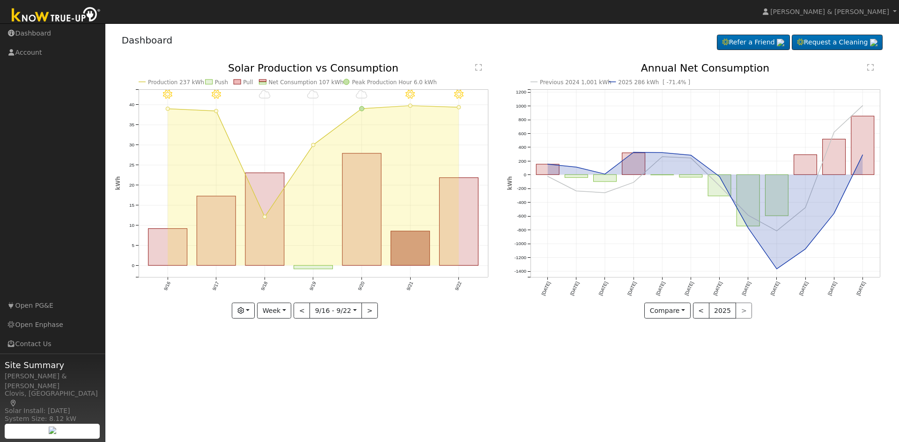 Image resolution: width=899 pixels, height=442 pixels. Describe the element at coordinates (459, 95) in the screenshot. I see `i: 9/22 - Clear` at that location.